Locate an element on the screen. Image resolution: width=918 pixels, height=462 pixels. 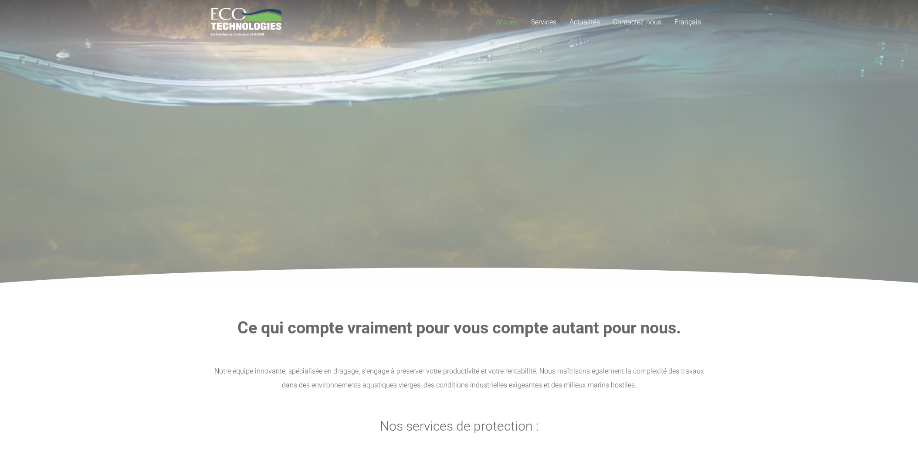
div: Notre équipe innovante, spécialisée en dragage, s’engage à préserver votre productivité et votre ... is located at coordinates (459, 378).